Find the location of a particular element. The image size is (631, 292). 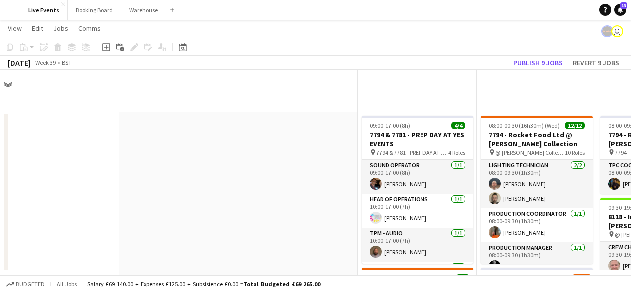

span: Tue is located at coordinates (486, 277).